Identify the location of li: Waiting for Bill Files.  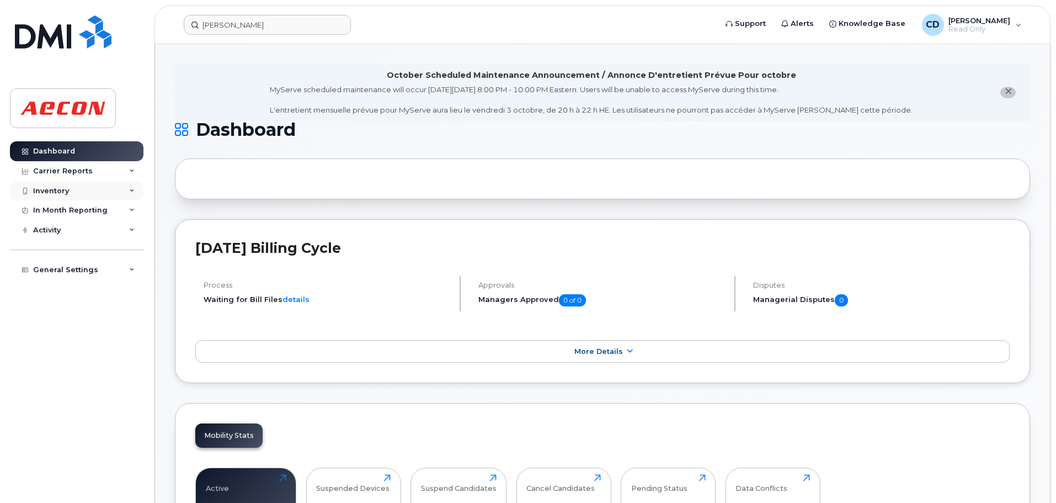
(327, 299).